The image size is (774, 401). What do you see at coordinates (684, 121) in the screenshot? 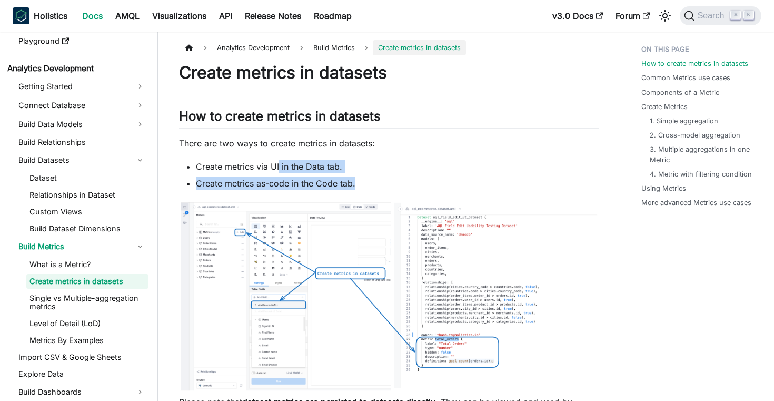
I see `a: 1. Simple aggregation` at bounding box center [684, 121].